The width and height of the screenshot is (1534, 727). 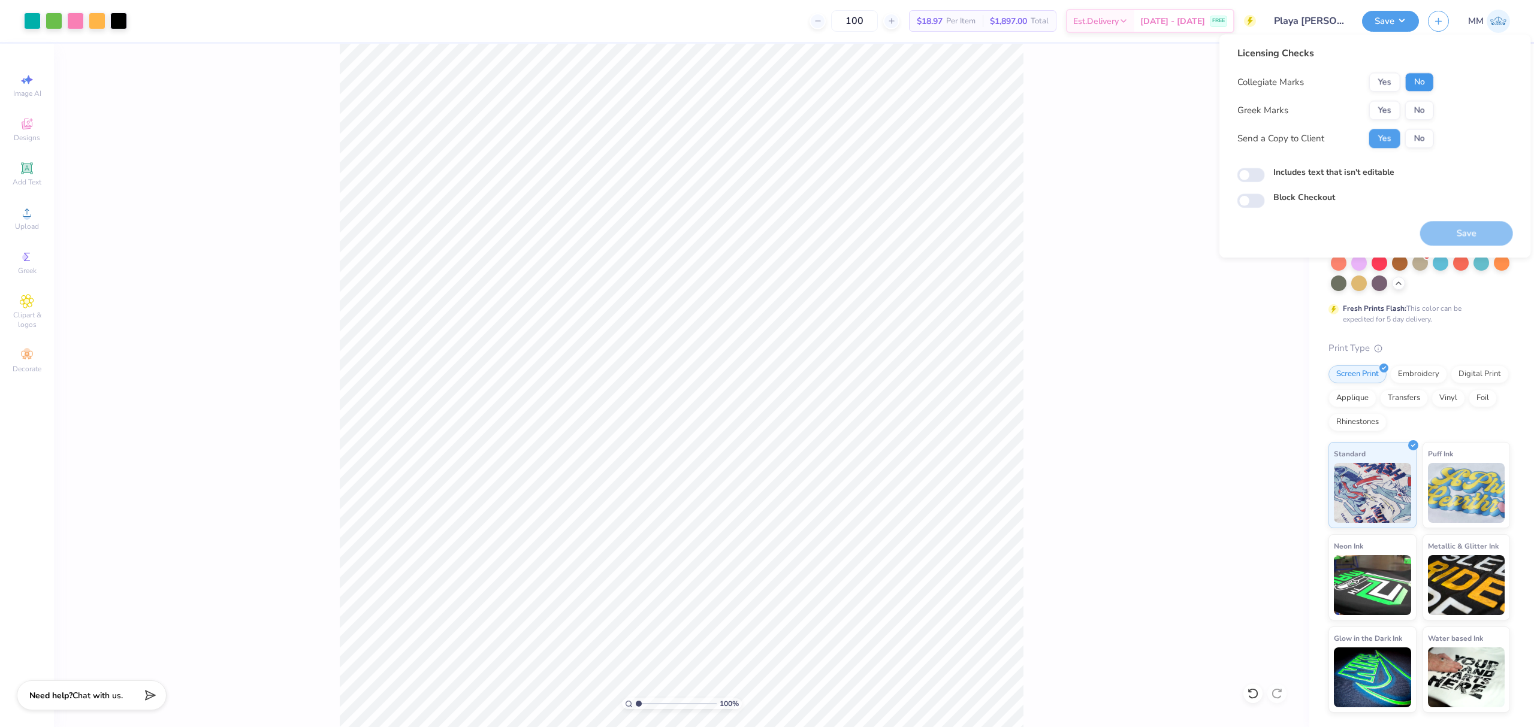 I want to click on div: Vinyl, so click(x=1448, y=398).